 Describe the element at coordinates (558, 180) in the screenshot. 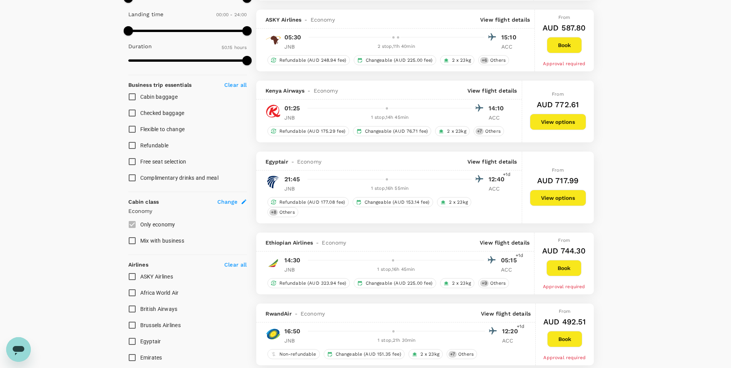

I see `h6: AUD 717.99` at that location.